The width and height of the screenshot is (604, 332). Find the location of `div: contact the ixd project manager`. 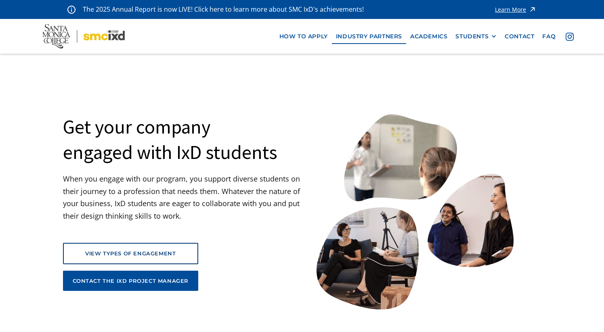

div: contact the ixd project manager is located at coordinates (131, 281).